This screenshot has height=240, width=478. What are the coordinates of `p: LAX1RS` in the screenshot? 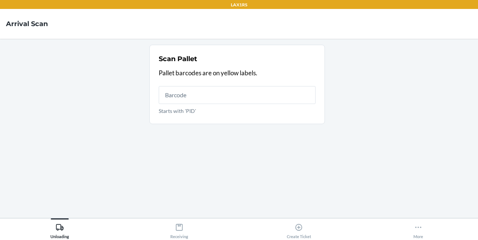 It's located at (239, 5).